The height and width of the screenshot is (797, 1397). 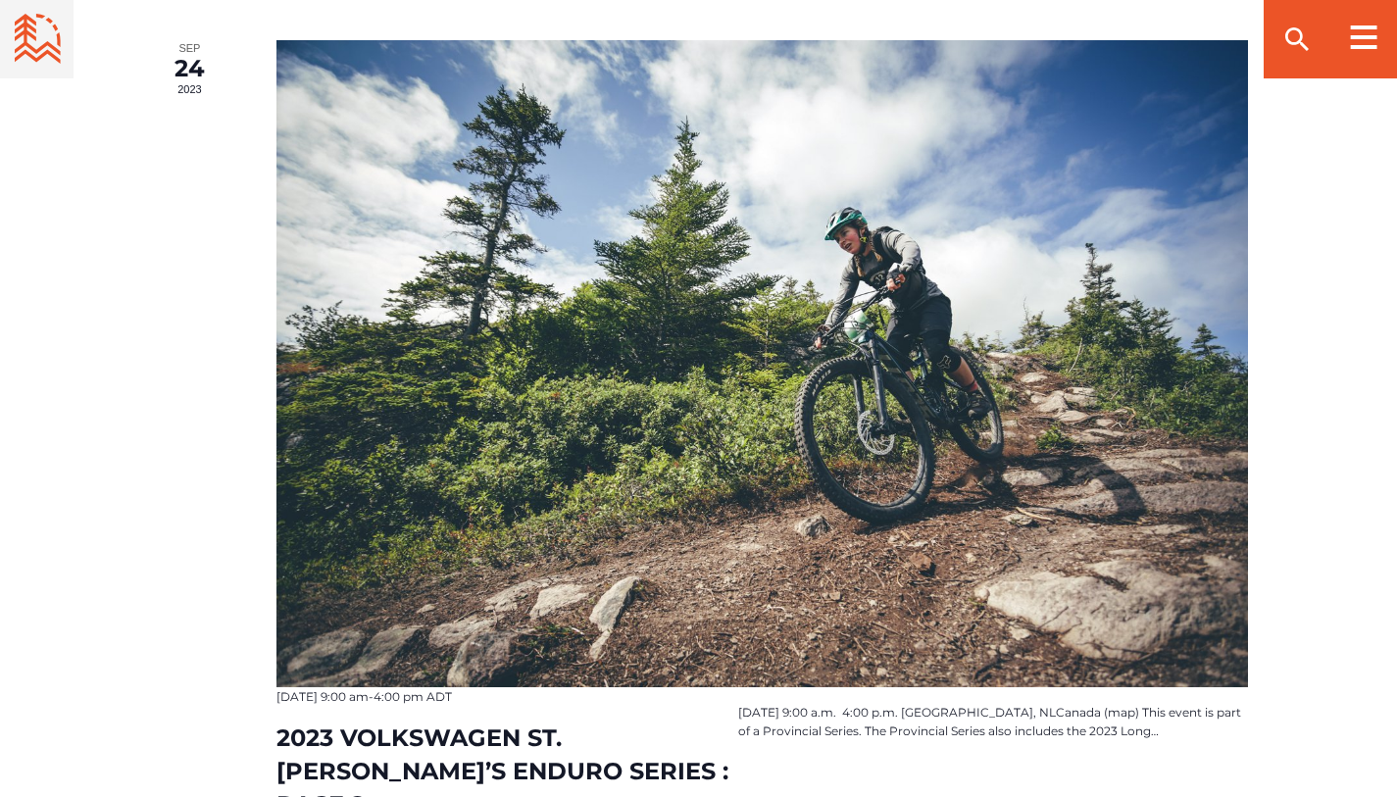 I want to click on span: 4:00 pm, so click(x=398, y=696).